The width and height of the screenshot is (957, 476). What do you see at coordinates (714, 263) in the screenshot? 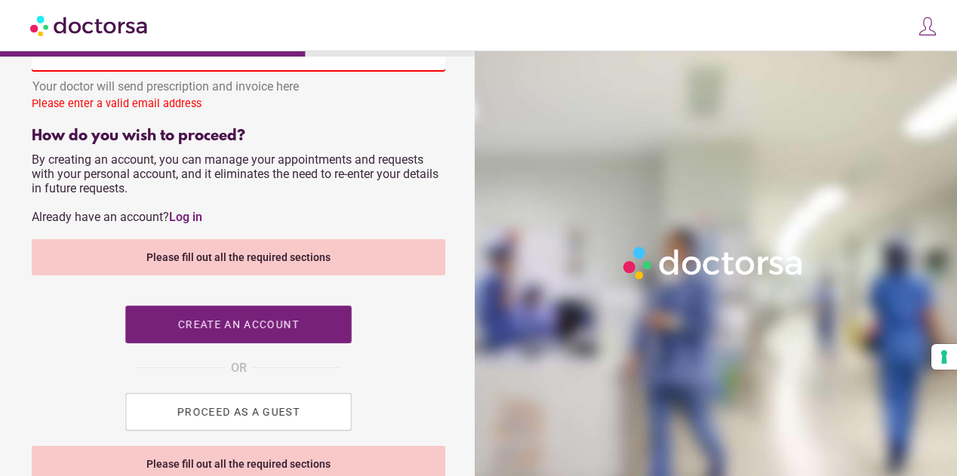
I see `img: Logo-Doctorsa-trans-White-partial-flat.png` at bounding box center [714, 263].